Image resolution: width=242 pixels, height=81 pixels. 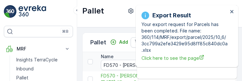 I want to click on p: Your export request for Parcels has been completed. File name: 360/114/MRF/export/parcel/2025/10_..., so click(x=185, y=37).